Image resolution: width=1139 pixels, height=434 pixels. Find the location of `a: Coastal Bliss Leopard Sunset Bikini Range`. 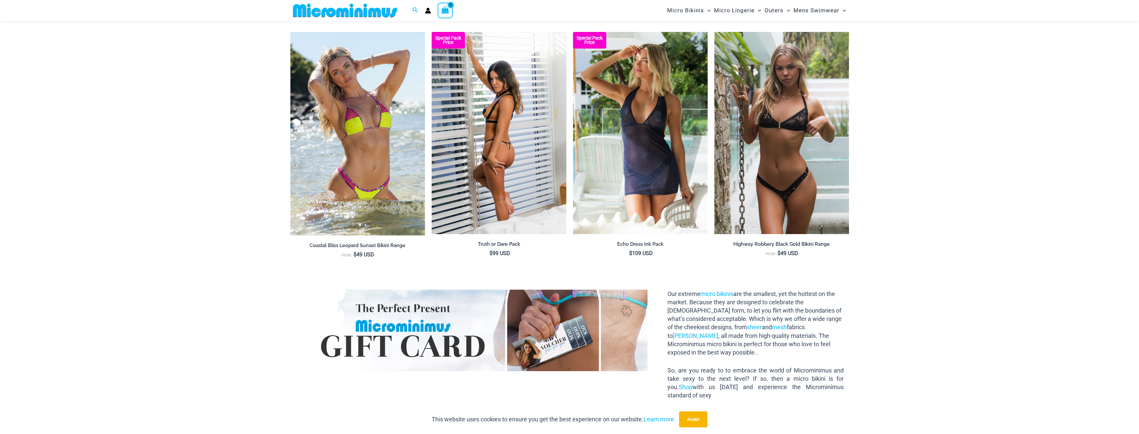

a: Coastal Bliss Leopard Sunset Bikini Range is located at coordinates (358, 247).